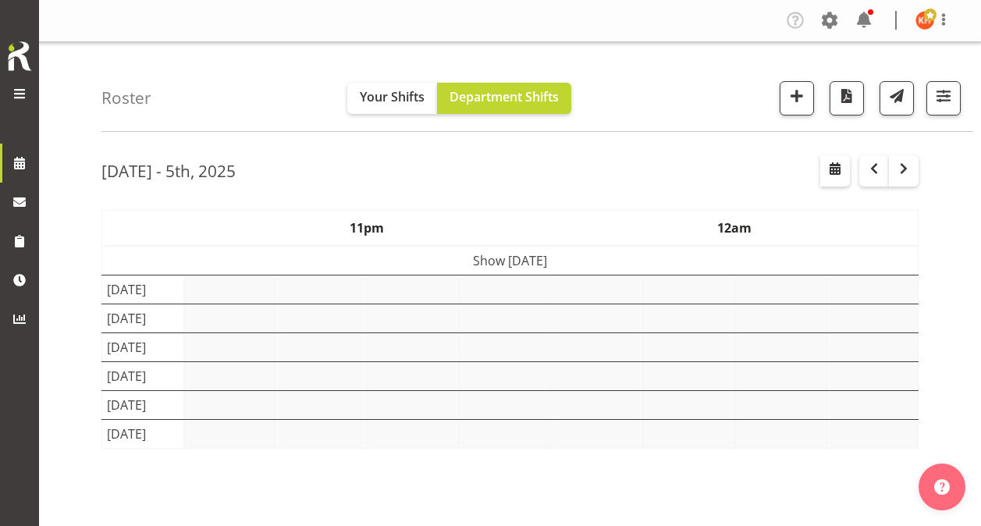 The height and width of the screenshot is (526, 981). I want to click on span: Department Shifts, so click(504, 97).